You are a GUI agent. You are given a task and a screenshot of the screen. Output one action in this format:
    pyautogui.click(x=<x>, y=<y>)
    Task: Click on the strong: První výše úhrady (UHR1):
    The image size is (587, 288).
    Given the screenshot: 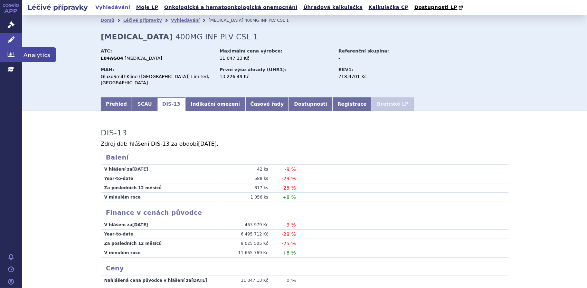 What is the action you would take?
    pyautogui.click(x=253, y=69)
    